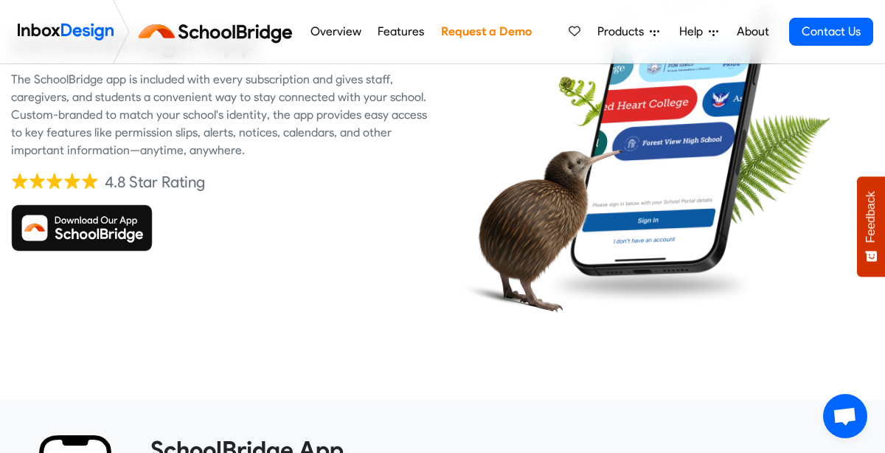 The image size is (885, 453). What do you see at coordinates (155, 182) in the screenshot?
I see `div: 4.8 Star Rating` at bounding box center [155, 182].